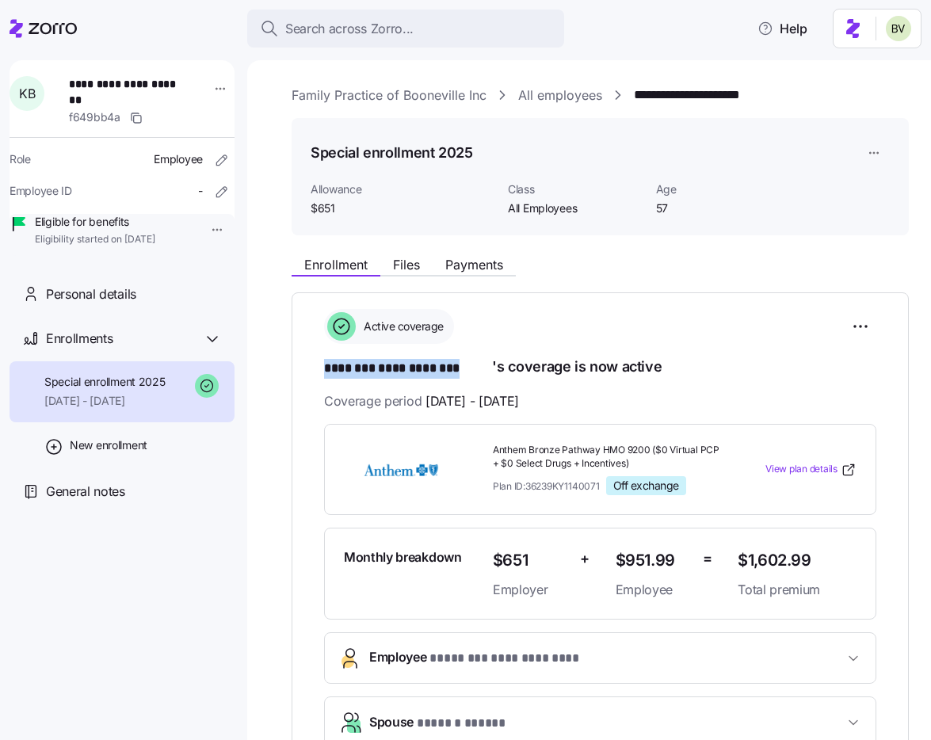 Image resolution: width=931 pixels, height=740 pixels. I want to click on span: Special enrollment 2025, so click(105, 382).